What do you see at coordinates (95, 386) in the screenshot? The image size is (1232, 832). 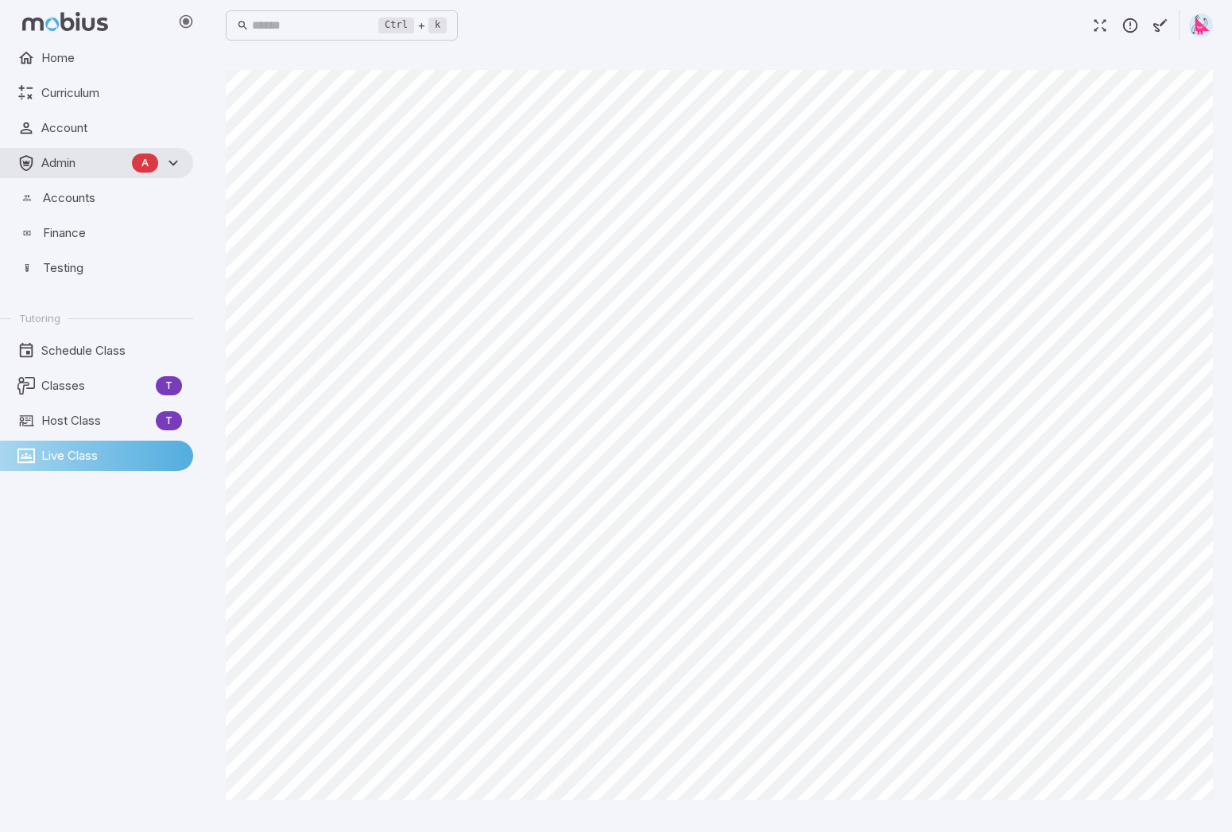 I see `span: Classes` at bounding box center [95, 386].